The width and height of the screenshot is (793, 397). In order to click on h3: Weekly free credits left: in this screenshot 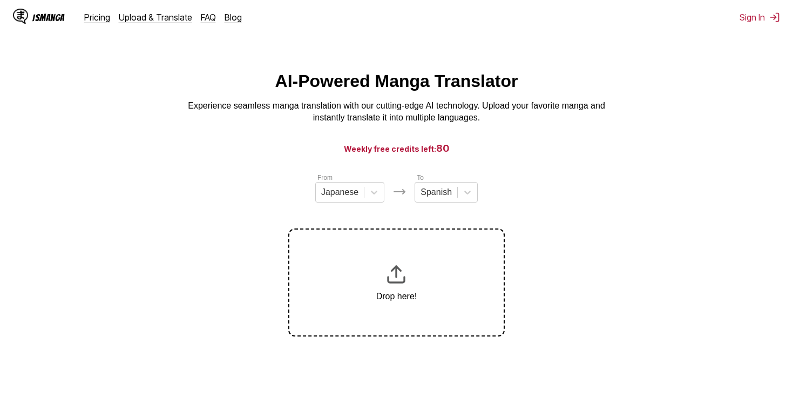, I will do `click(396, 148)`.